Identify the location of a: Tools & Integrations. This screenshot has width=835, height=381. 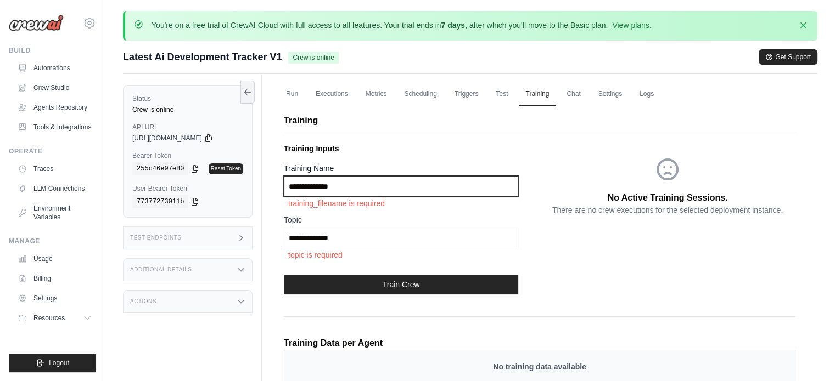
(54, 127).